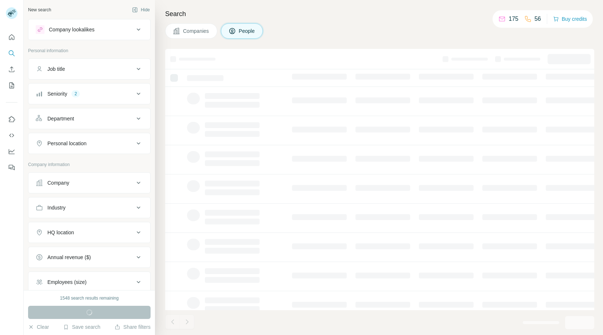 Image resolution: width=603 pixels, height=335 pixels. Describe the element at coordinates (538, 19) in the screenshot. I see `p: 56` at that location.